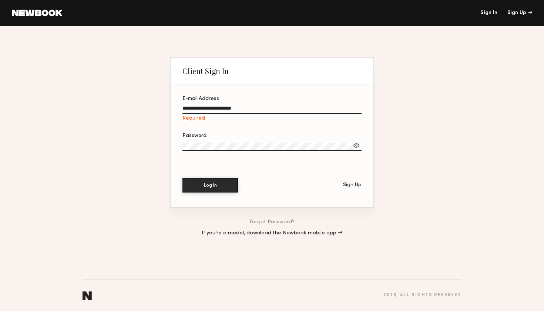 Image resolution: width=544 pixels, height=311 pixels. I want to click on a: Forgot Password?, so click(272, 222).